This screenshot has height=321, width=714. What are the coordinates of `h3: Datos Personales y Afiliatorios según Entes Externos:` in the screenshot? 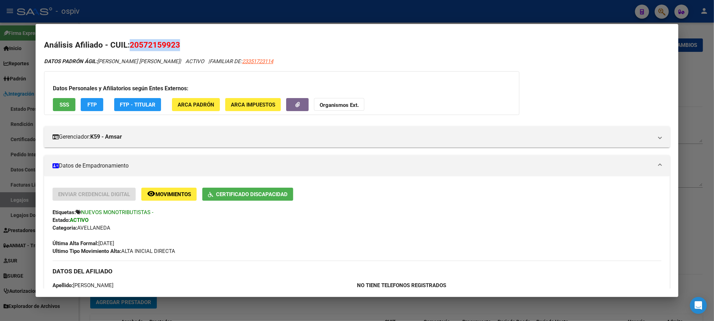 It's located at (282, 88).